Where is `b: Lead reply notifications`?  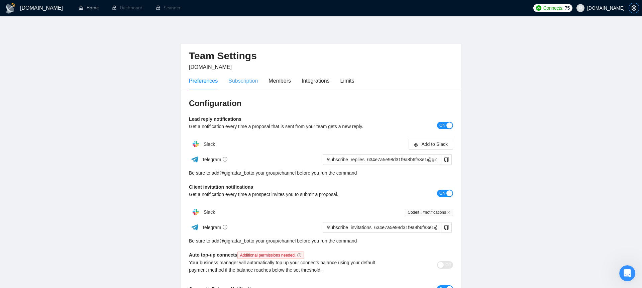
b: Lead reply notifications is located at coordinates (215, 119).